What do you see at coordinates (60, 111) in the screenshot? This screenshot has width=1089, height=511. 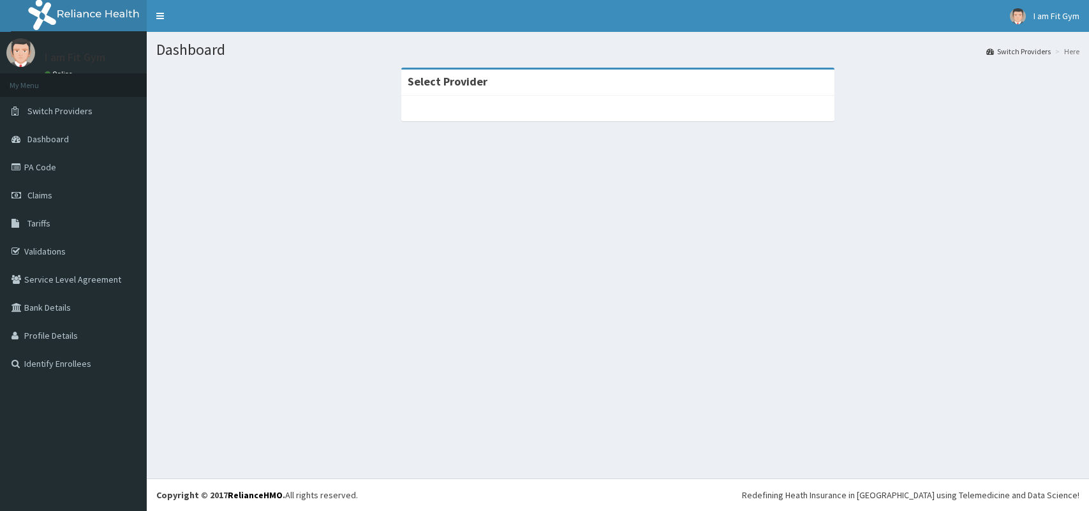 I see `span: Switch Providers` at bounding box center [60, 111].